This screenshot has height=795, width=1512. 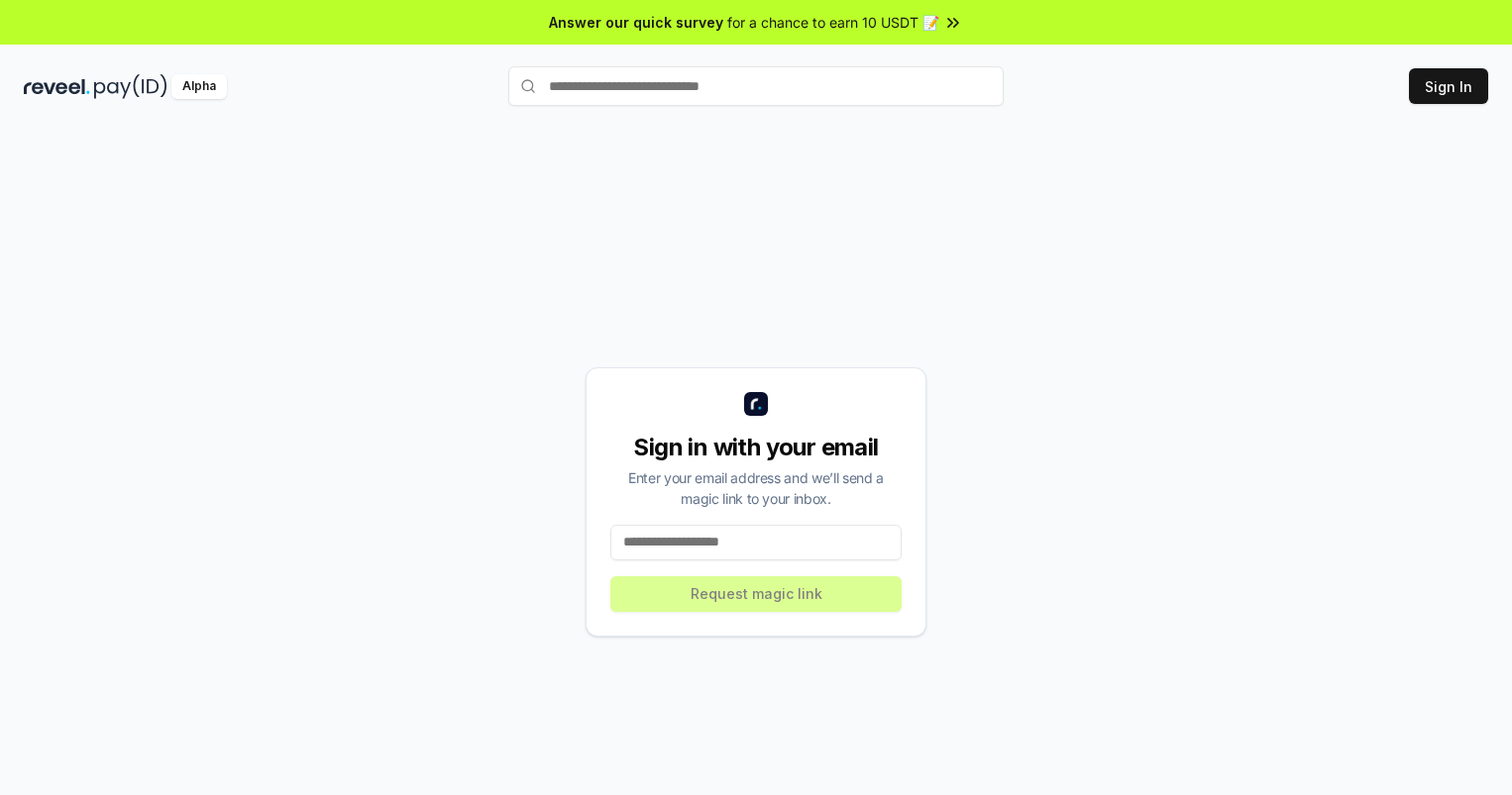 I want to click on div: Sign in with your email, so click(x=756, y=447).